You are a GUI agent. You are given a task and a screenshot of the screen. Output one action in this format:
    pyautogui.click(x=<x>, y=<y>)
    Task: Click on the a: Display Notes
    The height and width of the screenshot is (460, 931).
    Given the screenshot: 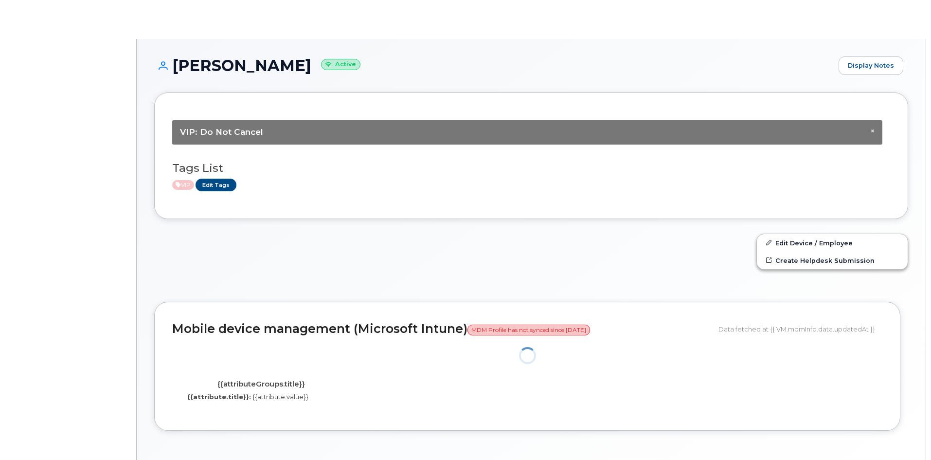 What is the action you would take?
    pyautogui.click(x=871, y=66)
    